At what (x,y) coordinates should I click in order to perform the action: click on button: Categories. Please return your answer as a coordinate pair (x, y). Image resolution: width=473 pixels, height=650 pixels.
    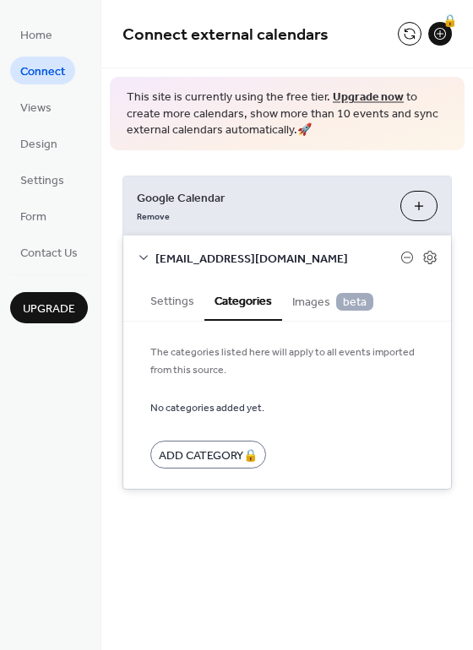
    Looking at the image, I should click on (243, 301).